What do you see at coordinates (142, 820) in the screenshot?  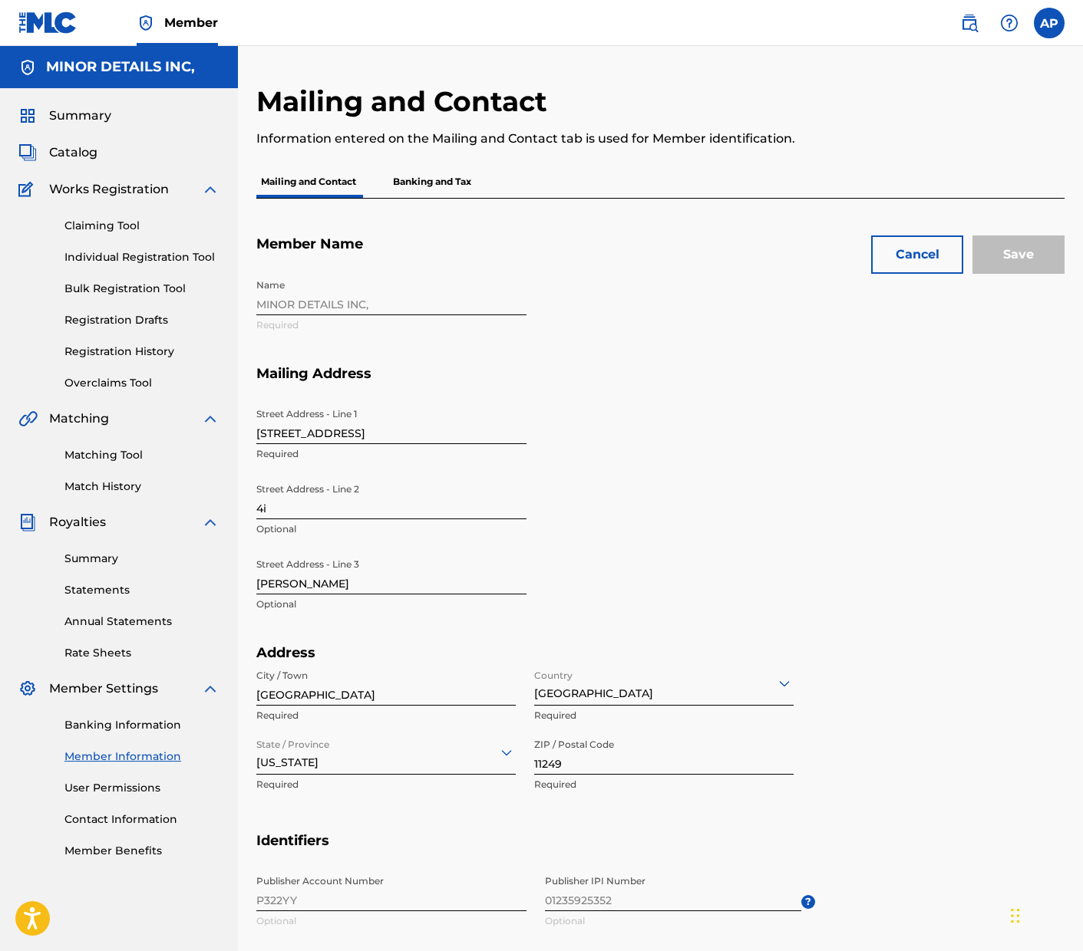 I see `a: Contact Information` at bounding box center [142, 820].